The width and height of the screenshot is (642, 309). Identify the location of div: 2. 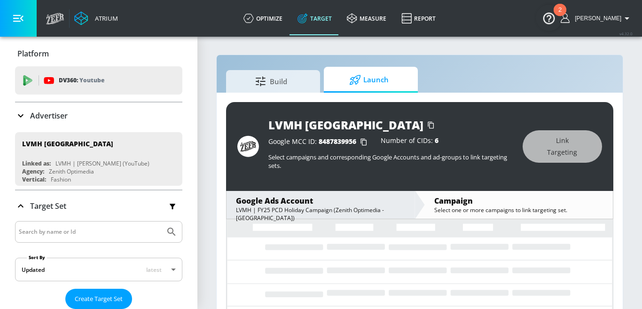
(560, 16).